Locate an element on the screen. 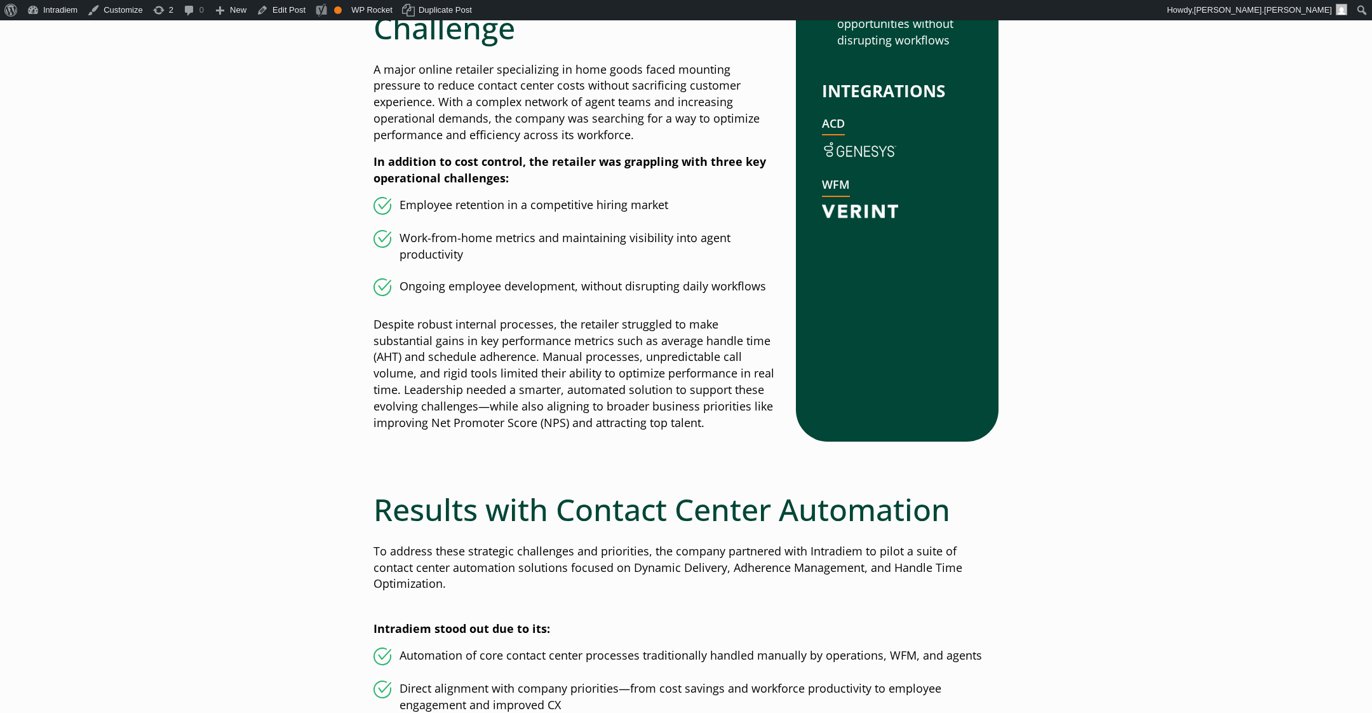 This screenshot has height=713, width=1372. h2: Results with Contact Center Automation is located at coordinates (686, 510).